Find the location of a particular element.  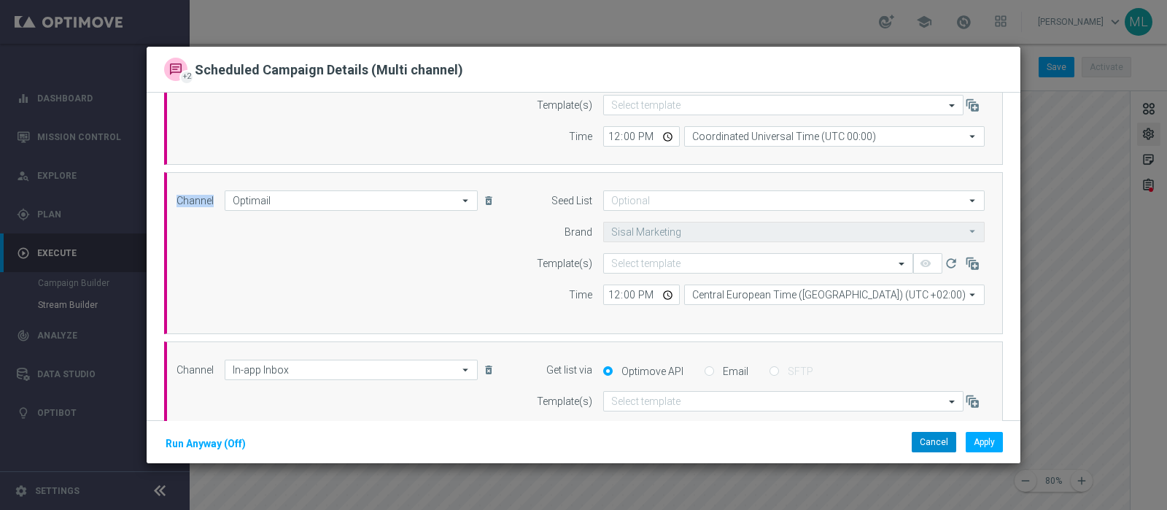

button: Run Anyway (Off) is located at coordinates (206, 444).